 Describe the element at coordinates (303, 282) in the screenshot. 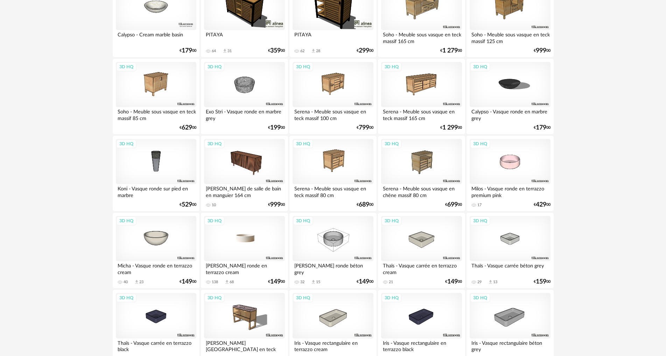

I see `div: 32` at that location.